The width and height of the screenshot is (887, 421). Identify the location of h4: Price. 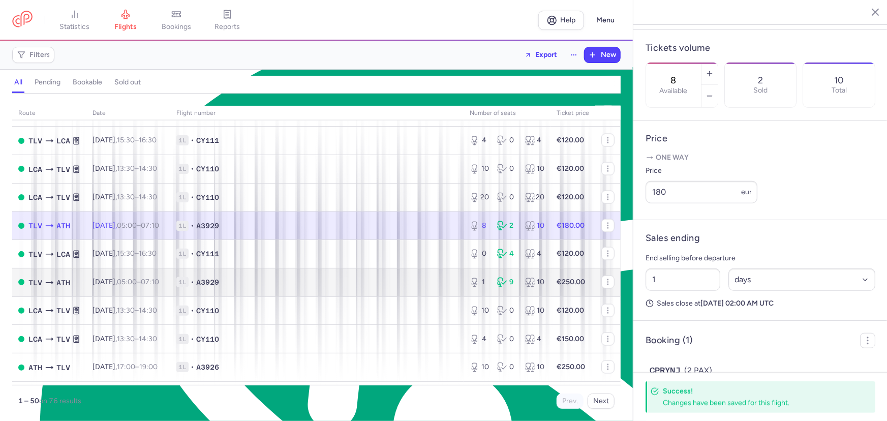
(760, 138).